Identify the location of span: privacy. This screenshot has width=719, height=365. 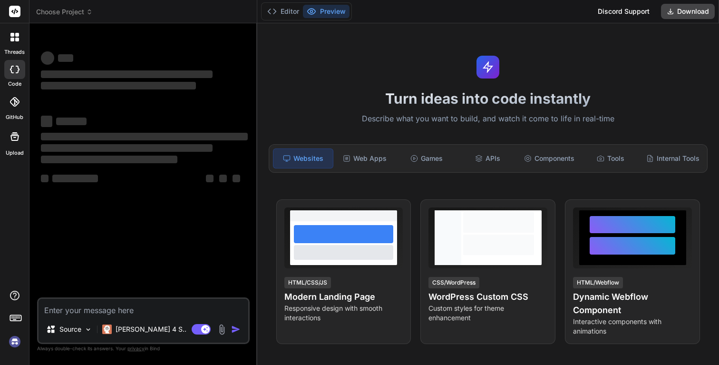
(136, 348).